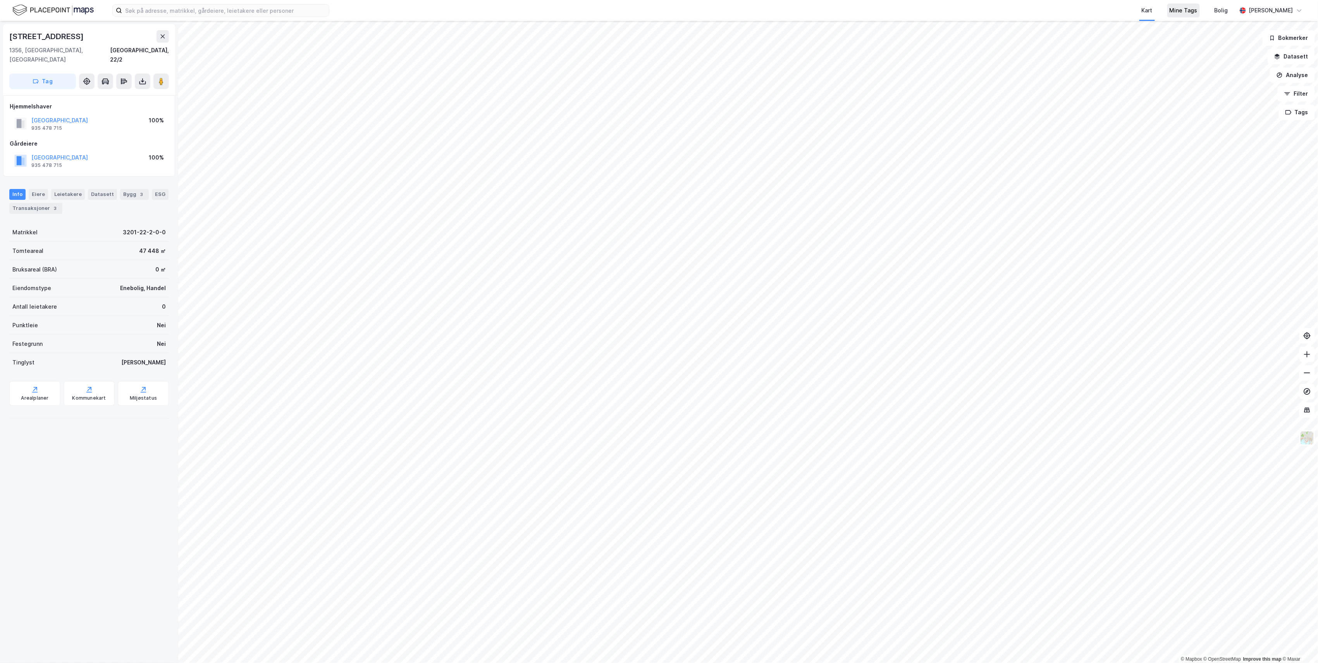  I want to click on div: ESG, so click(160, 194).